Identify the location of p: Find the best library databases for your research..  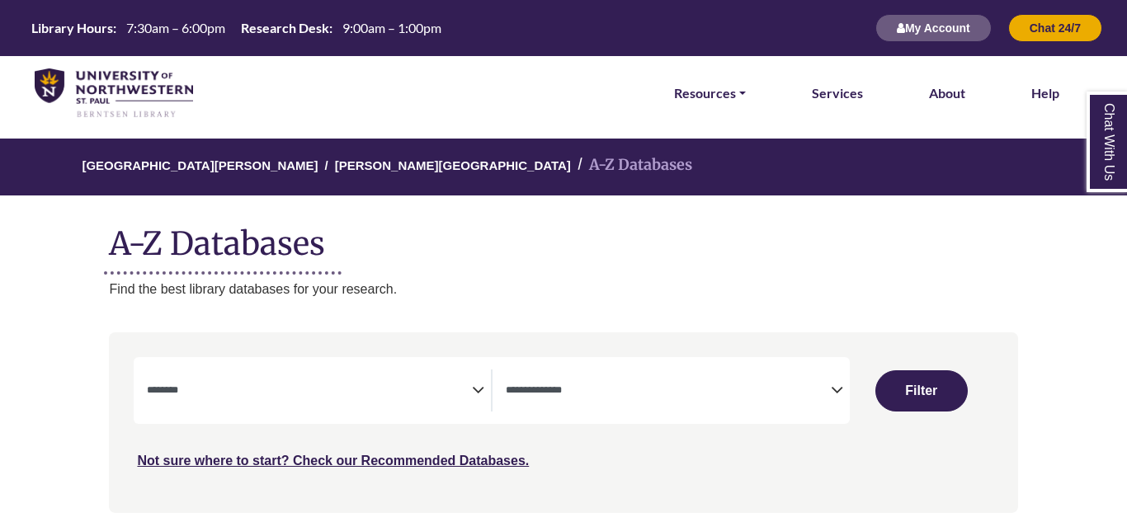
(563, 290).